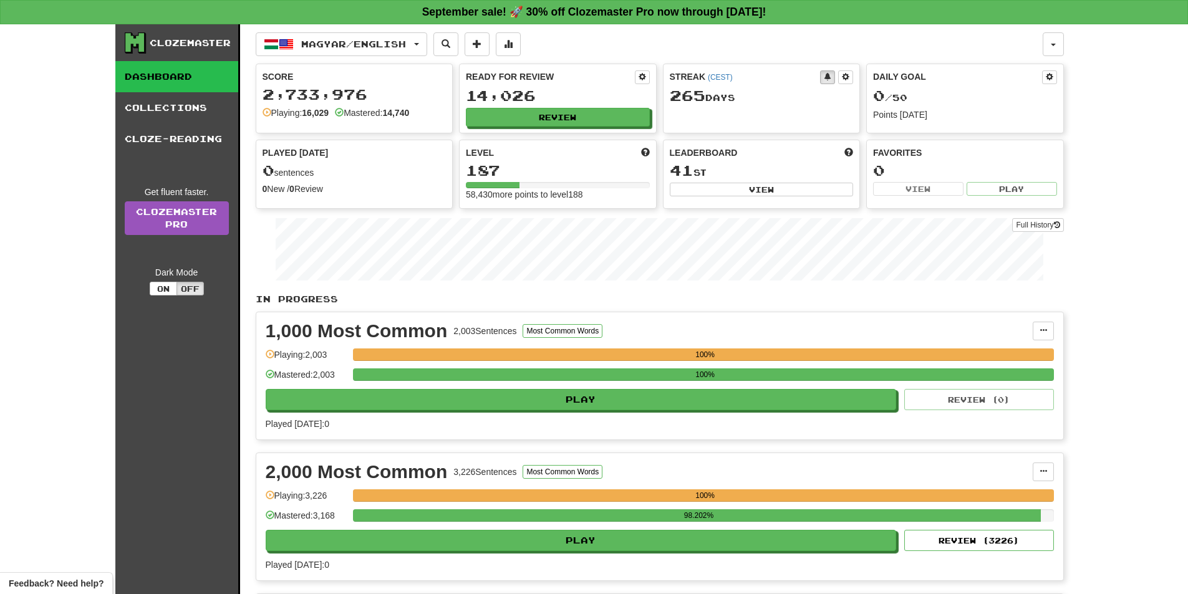  Describe the element at coordinates (372, 113) in the screenshot. I see `div: Mastered:` at that location.